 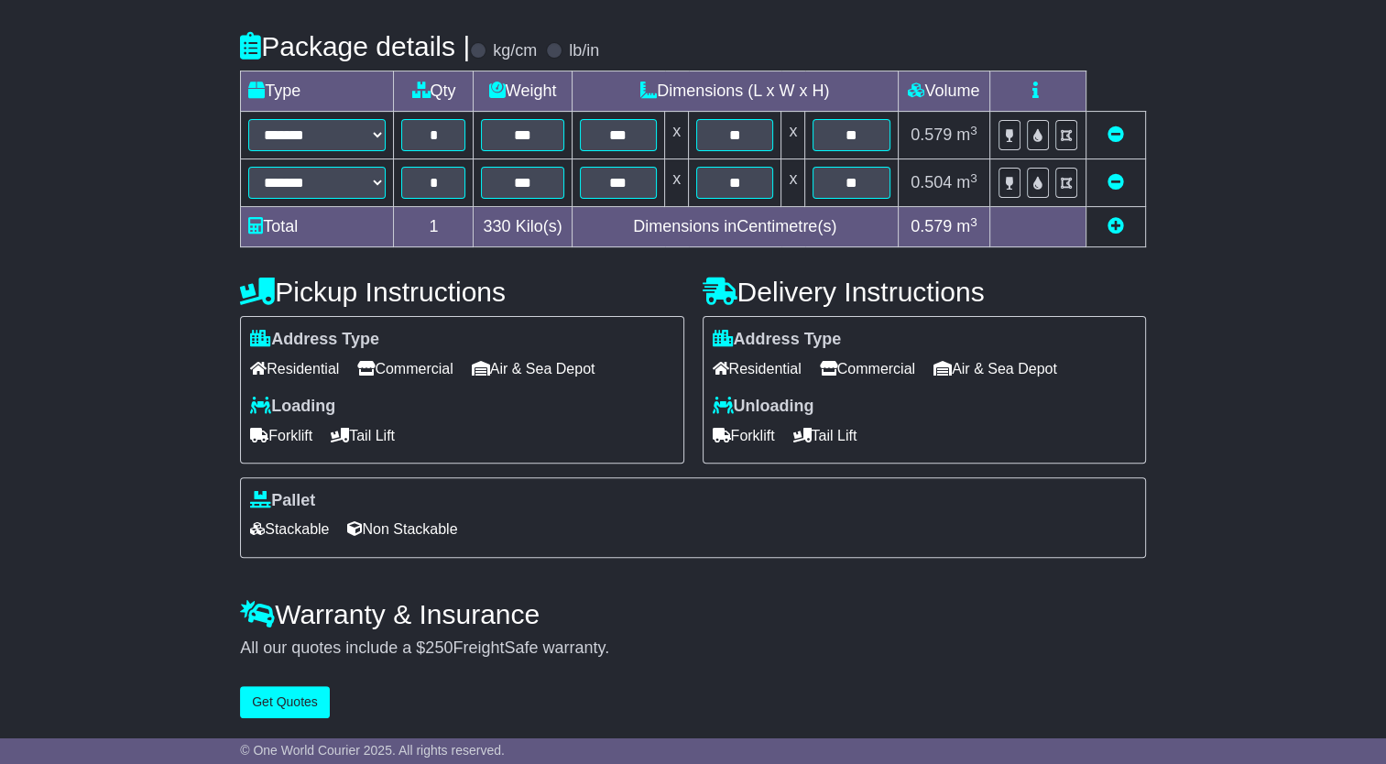 I want to click on td: Dimensions (L x W x H), so click(x=735, y=92).